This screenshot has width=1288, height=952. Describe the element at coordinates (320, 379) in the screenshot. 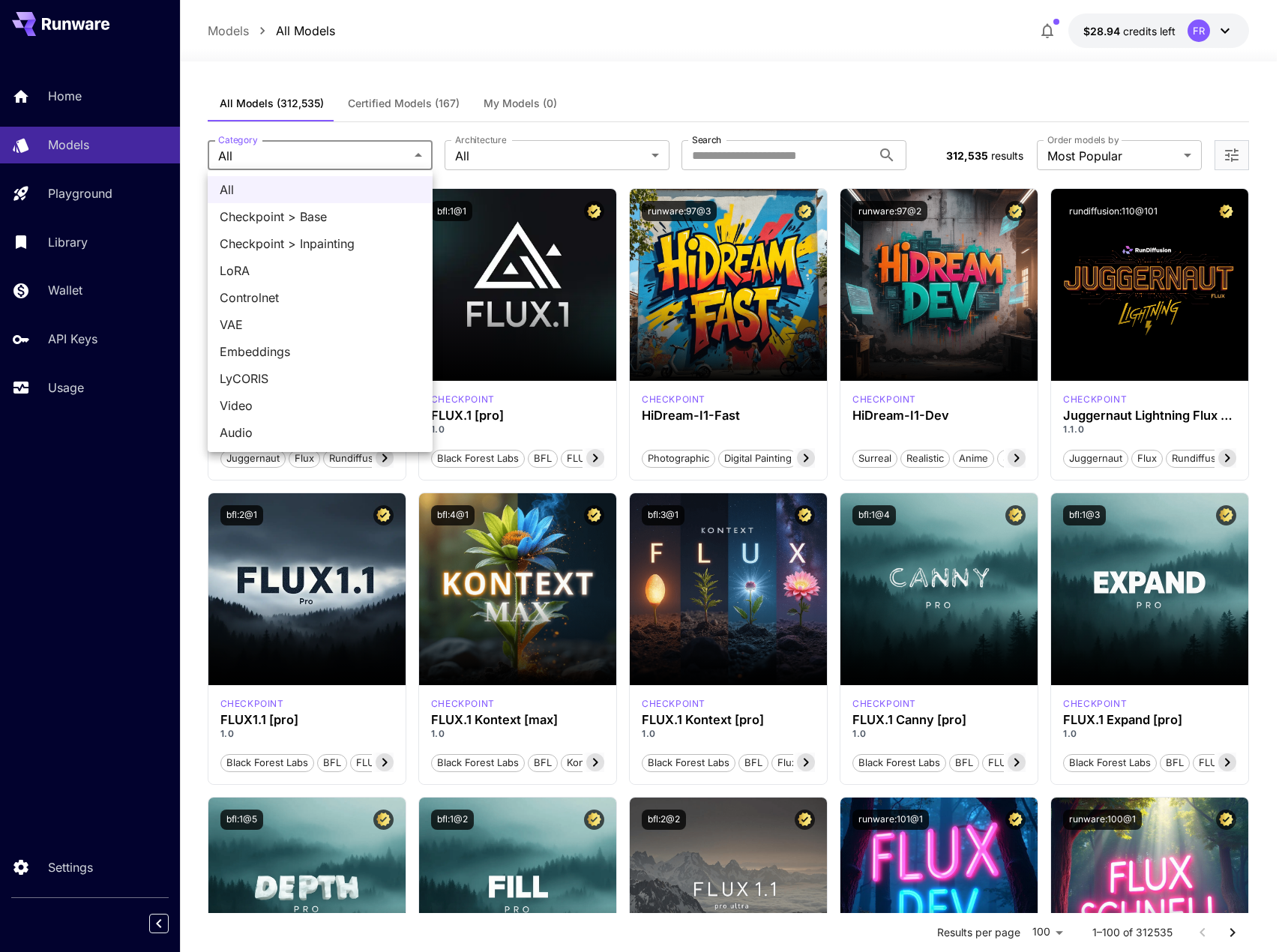

I see `span: LyCORIS` at that location.